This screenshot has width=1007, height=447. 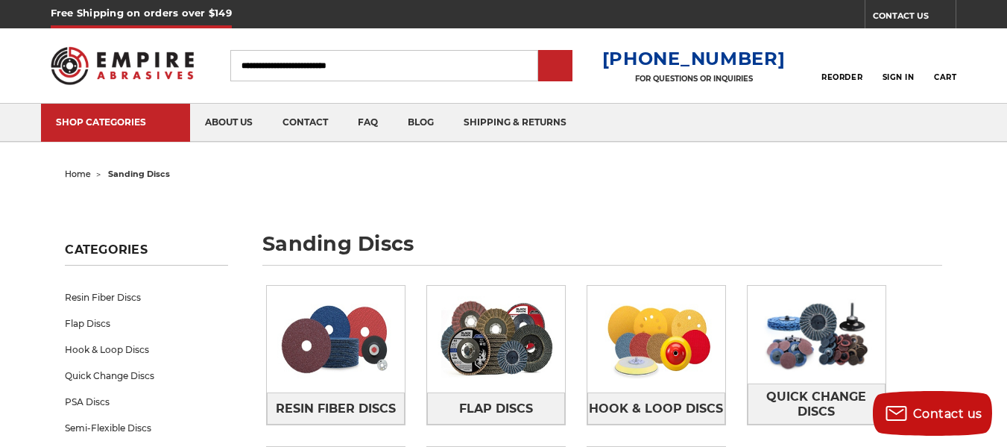 I want to click on h5: Categories, so click(x=146, y=254).